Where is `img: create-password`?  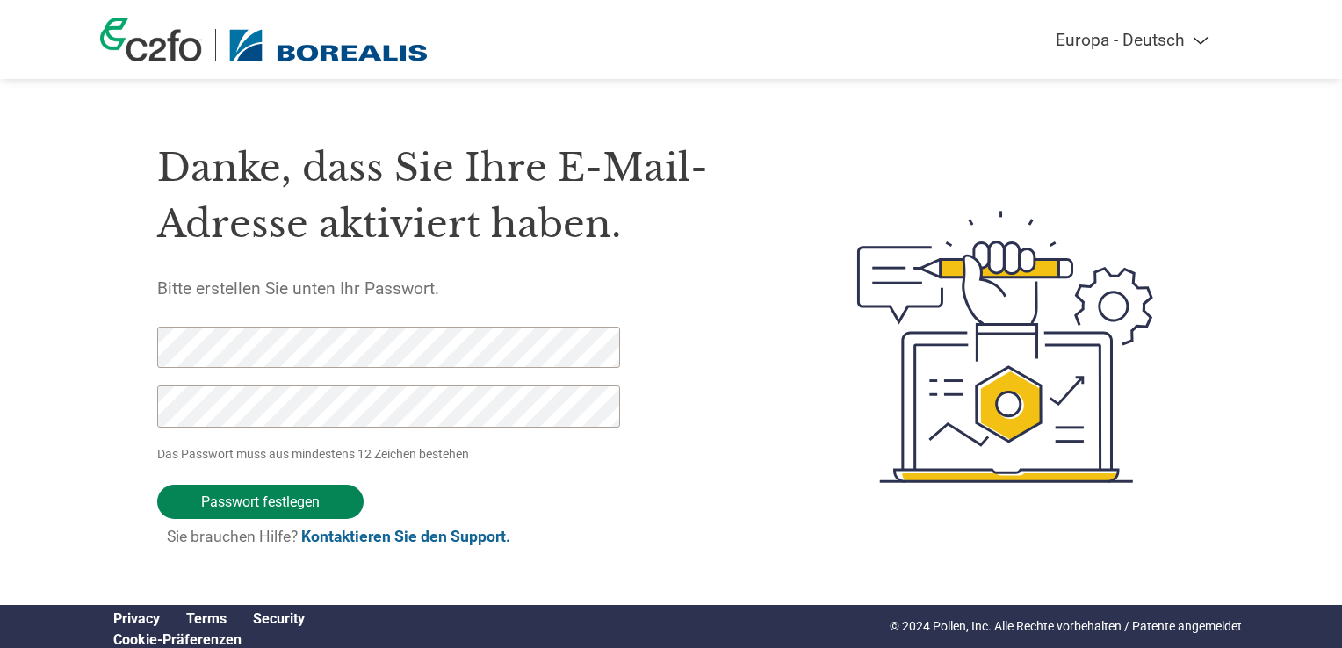
img: create-password is located at coordinates (1005, 347).